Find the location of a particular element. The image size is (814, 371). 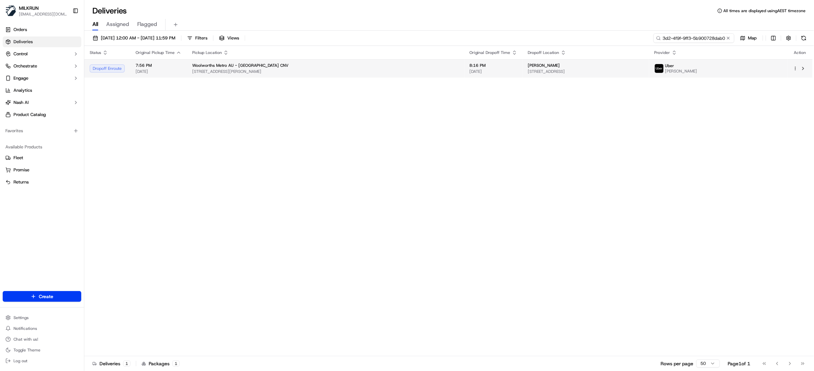

span: Deliveries is located at coordinates (23, 42).